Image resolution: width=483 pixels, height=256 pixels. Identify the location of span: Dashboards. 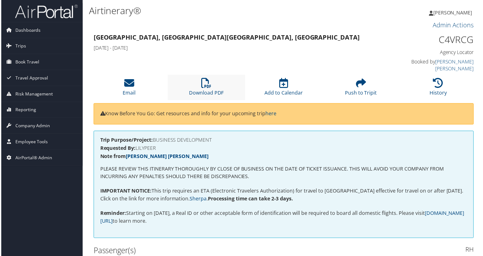
(27, 30).